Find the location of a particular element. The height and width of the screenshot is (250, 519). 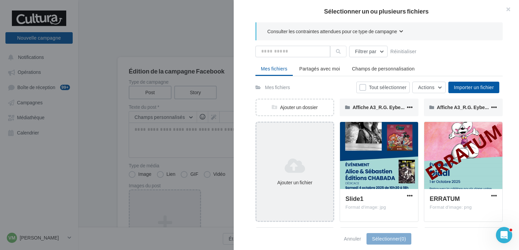

span: (0) is located at coordinates (403, 239).